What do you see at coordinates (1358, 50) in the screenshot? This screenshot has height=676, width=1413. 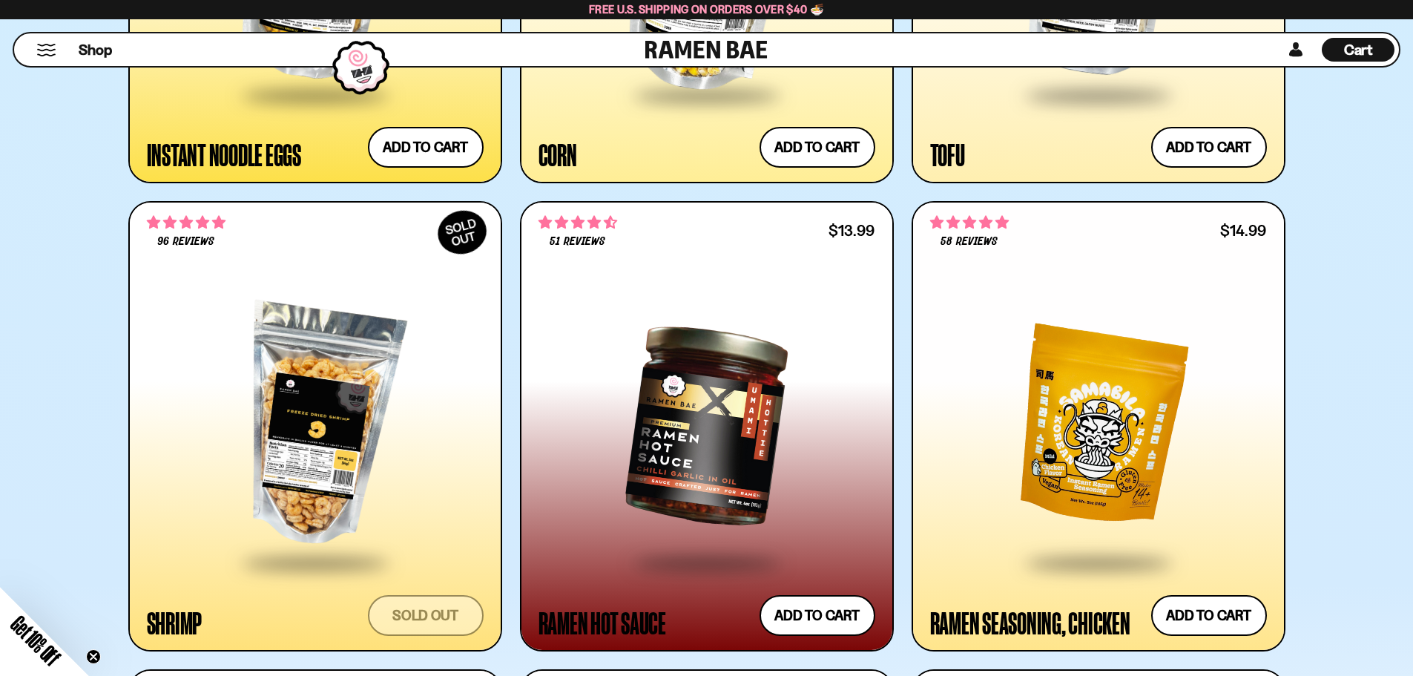 I see `a: Cart` at bounding box center [1358, 50].